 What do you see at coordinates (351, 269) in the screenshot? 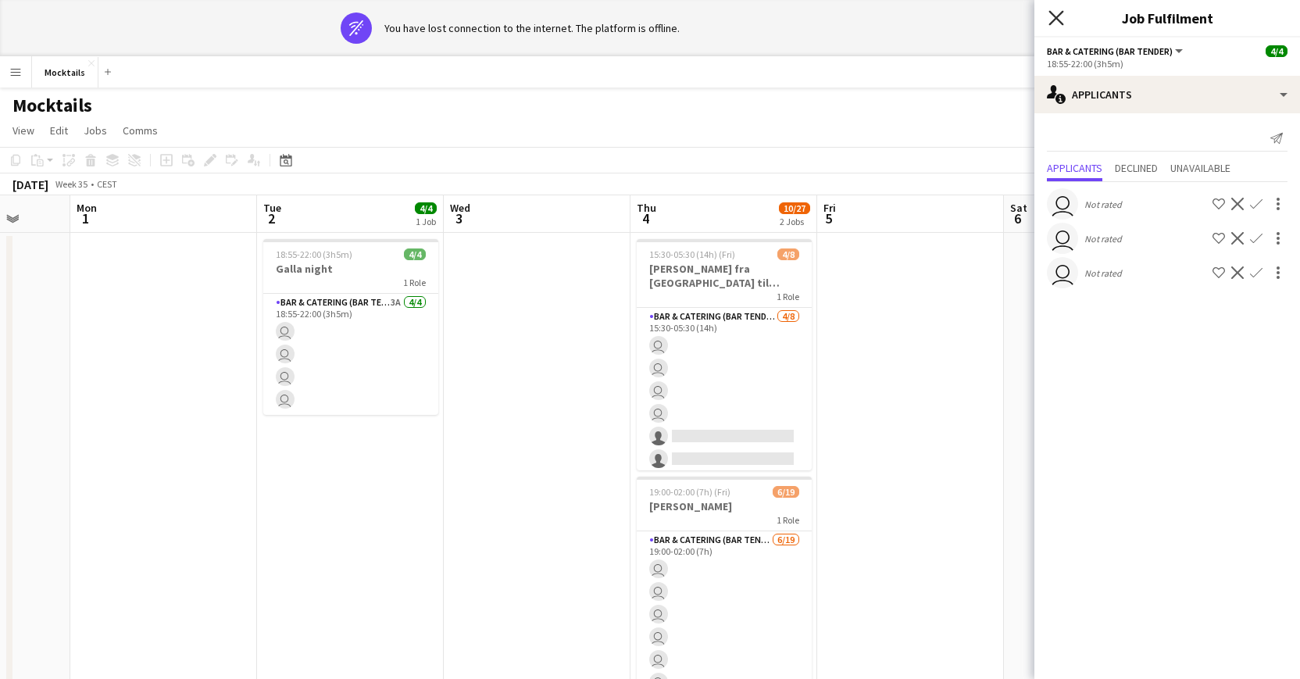
I see `h3: Galla night` at bounding box center [351, 269].